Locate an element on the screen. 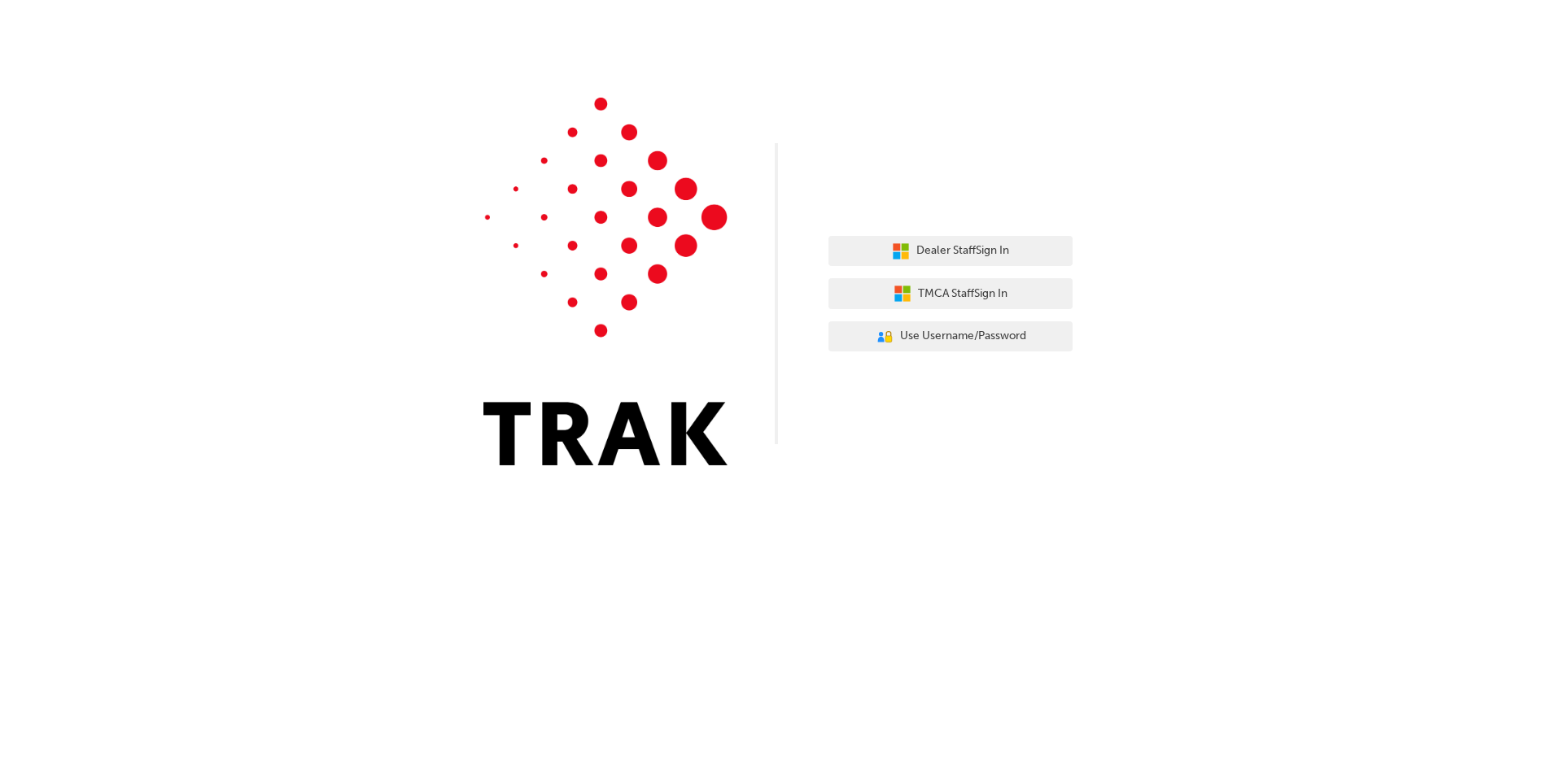  span: Use Username/Password is located at coordinates (963, 336).